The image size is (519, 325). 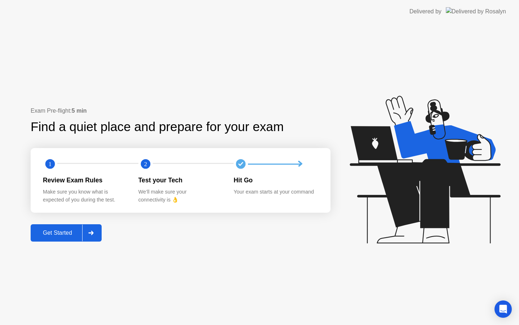 What do you see at coordinates (66, 233) in the screenshot?
I see `button: Get Started` at bounding box center [66, 233].